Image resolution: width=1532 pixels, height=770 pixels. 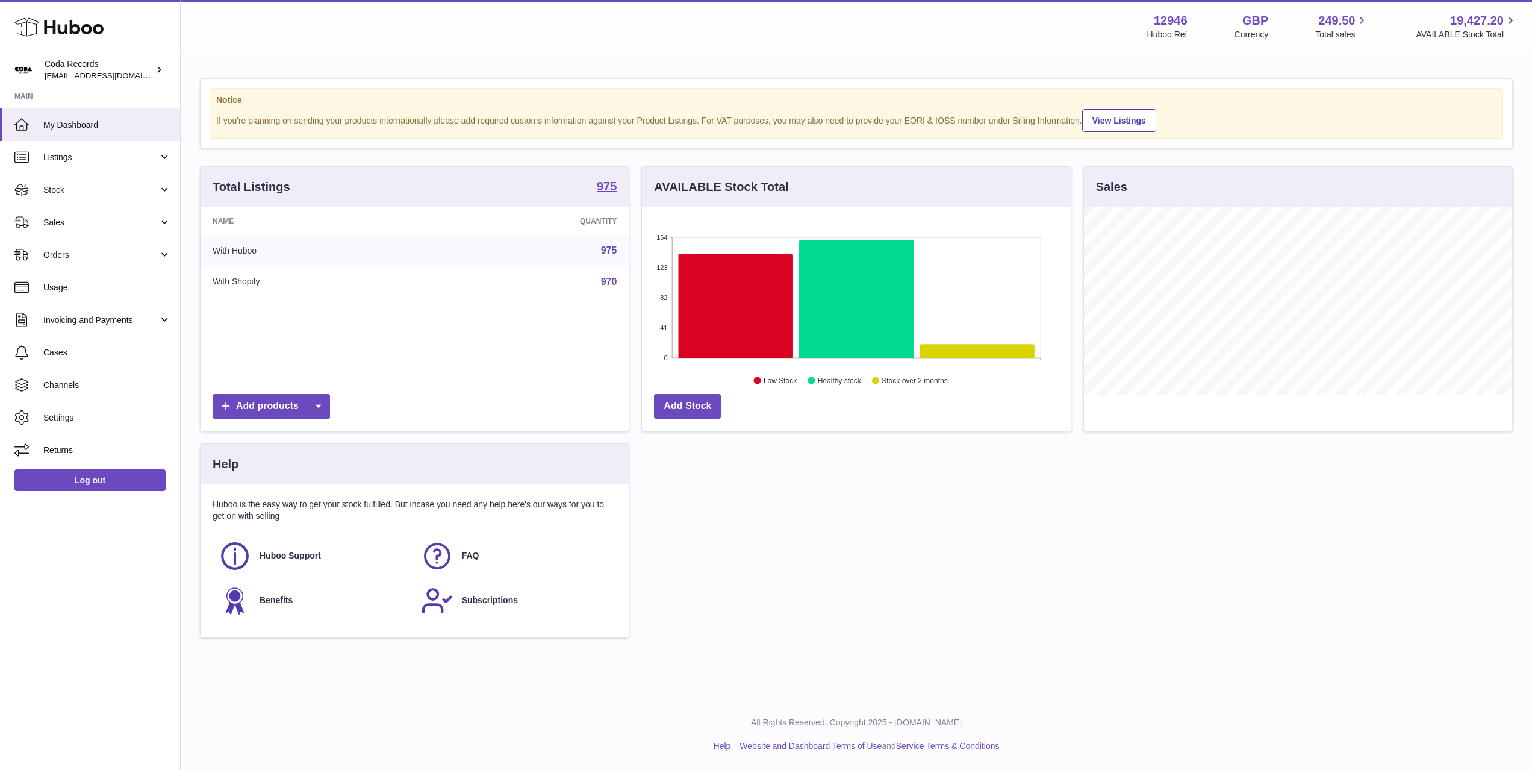 I want to click on td: With Shopify, so click(x=316, y=282).